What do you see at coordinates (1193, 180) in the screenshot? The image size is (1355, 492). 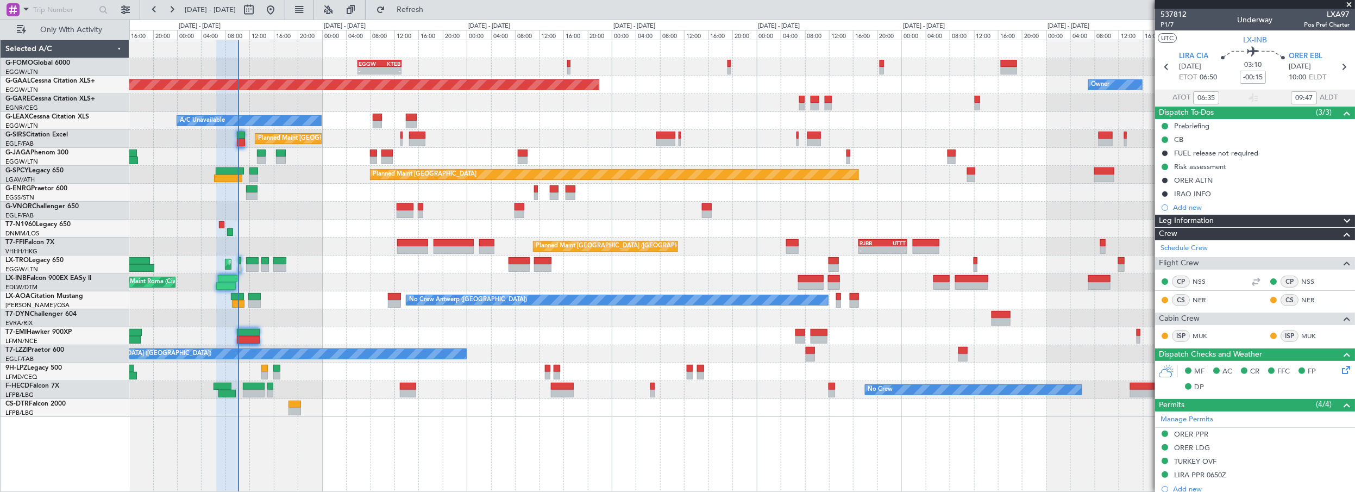 I see `div: ORER ALTN` at bounding box center [1193, 180].